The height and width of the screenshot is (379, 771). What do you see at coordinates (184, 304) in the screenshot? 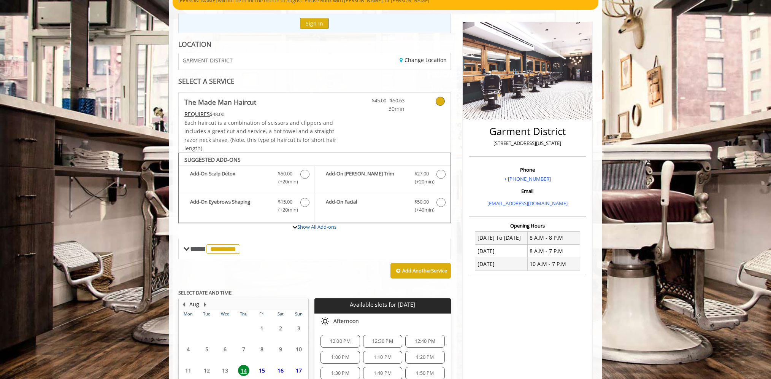
I see `button: Previous Month` at bounding box center [184, 304].